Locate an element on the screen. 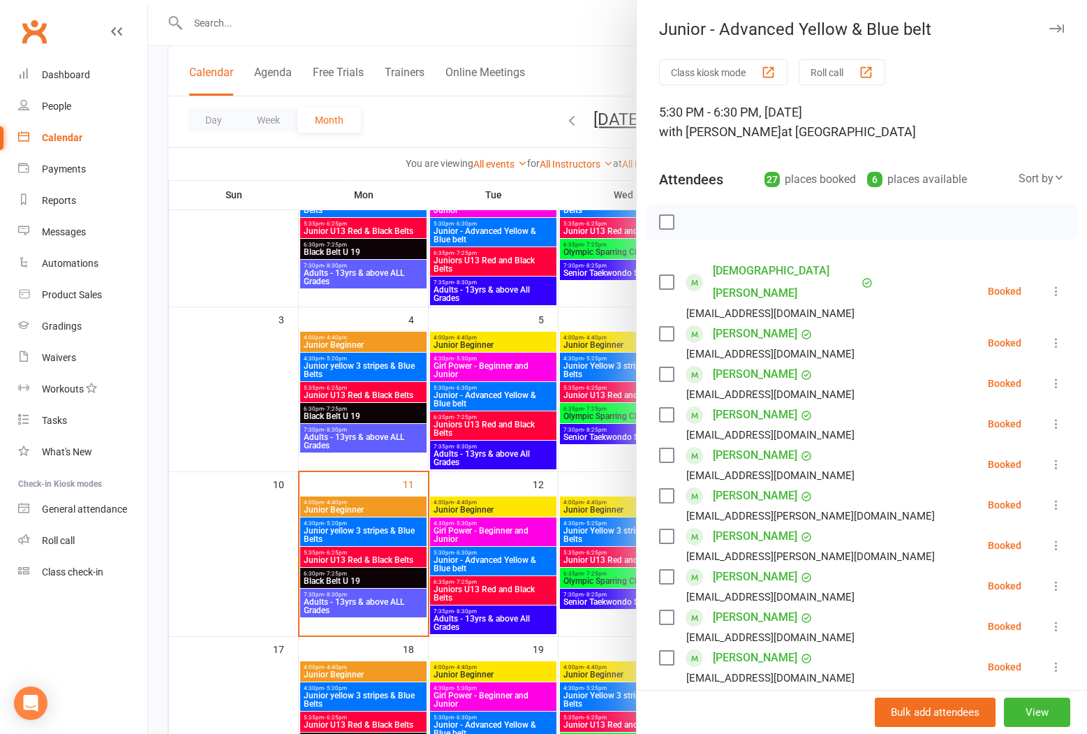  div: Waivers is located at coordinates (59, 358).